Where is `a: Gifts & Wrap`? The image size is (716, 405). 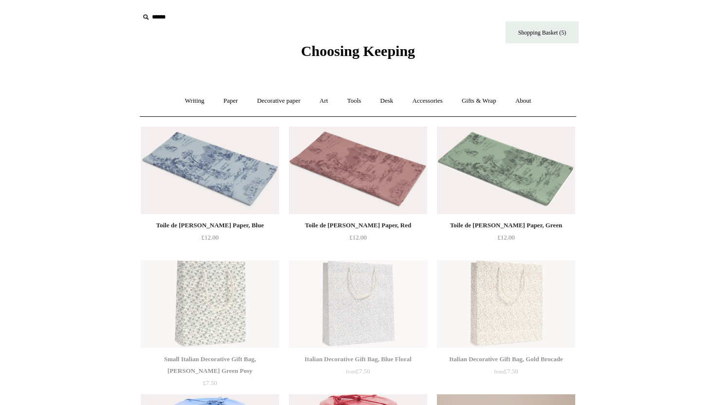
a: Gifts & Wrap is located at coordinates (479, 101).